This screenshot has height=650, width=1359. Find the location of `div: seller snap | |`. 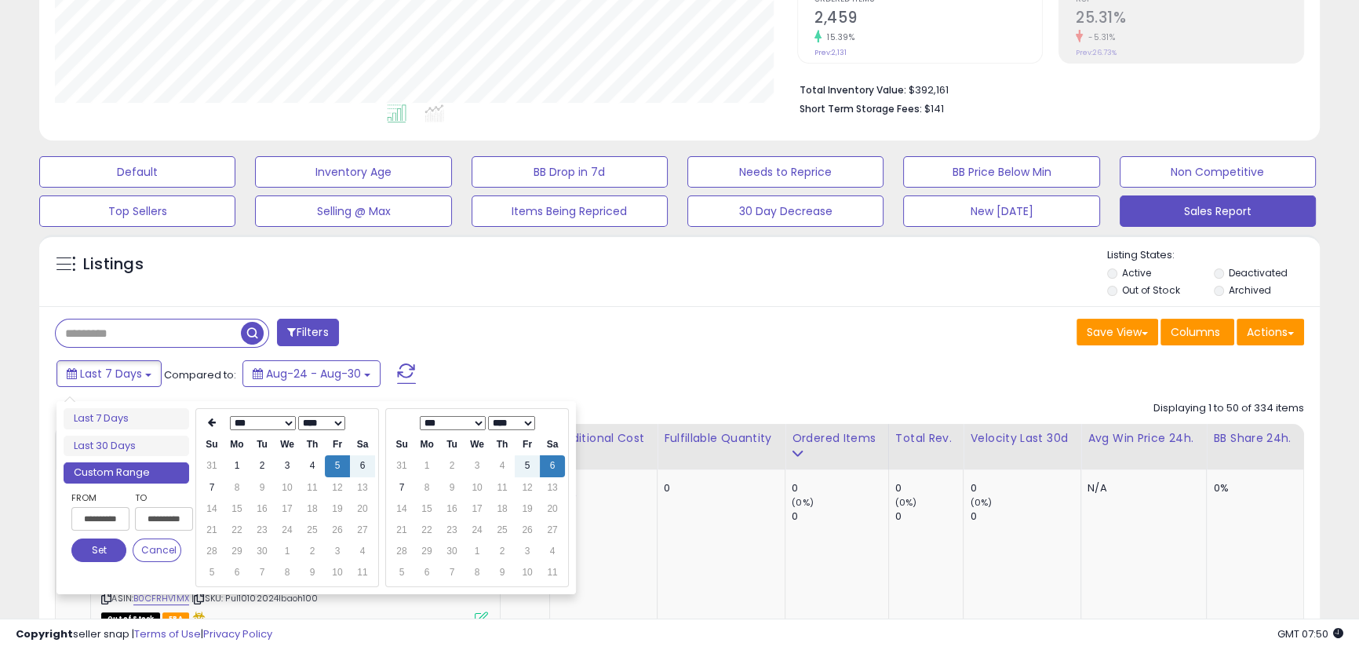

div: seller snap | | is located at coordinates (144, 634).